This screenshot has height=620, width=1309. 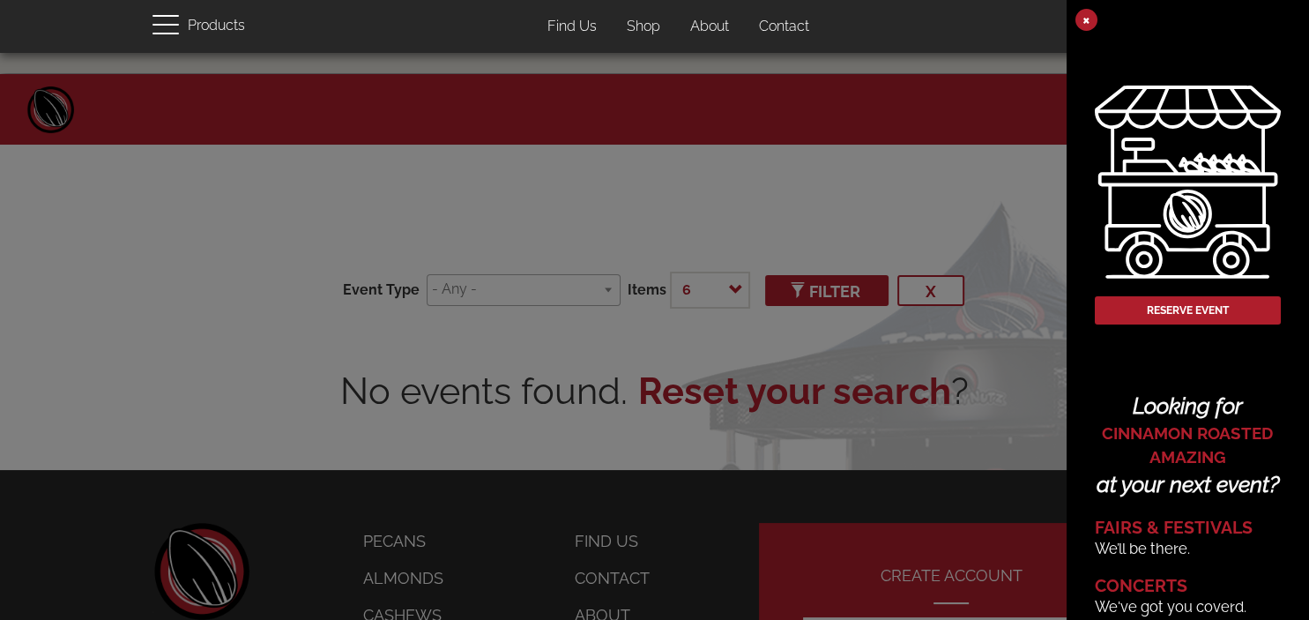 What do you see at coordinates (1187, 405) in the screenshot?
I see `span: Looking for` at bounding box center [1187, 405].